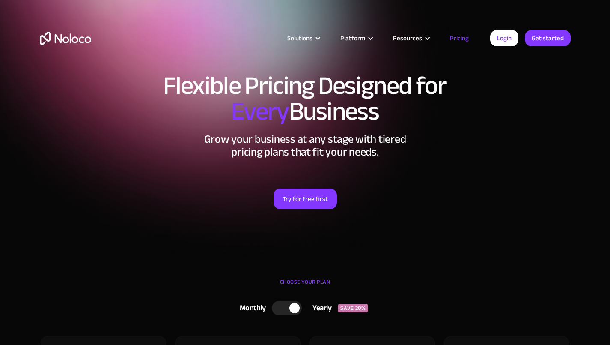  Describe the element at coordinates (305, 199) in the screenshot. I see `a: Try for free first` at that location.